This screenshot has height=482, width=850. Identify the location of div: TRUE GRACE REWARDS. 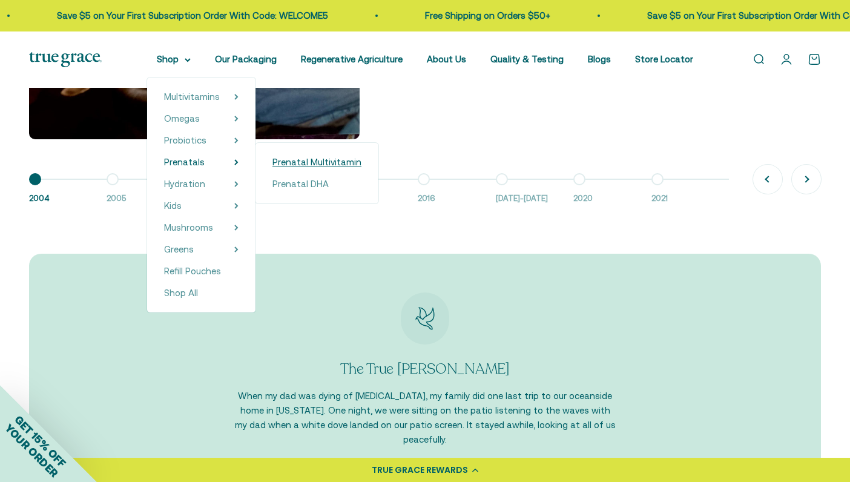
(419, 470).